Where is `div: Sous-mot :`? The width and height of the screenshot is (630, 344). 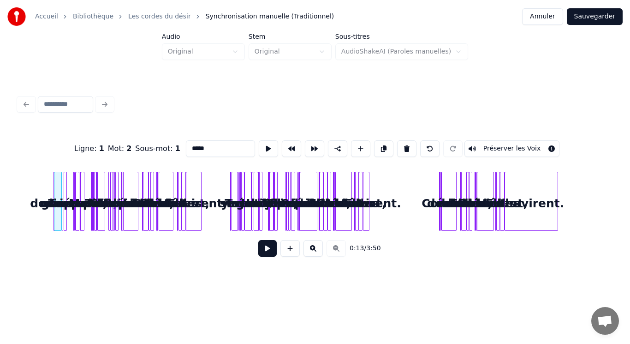 div: Sous-mot : is located at coordinates (157, 148).